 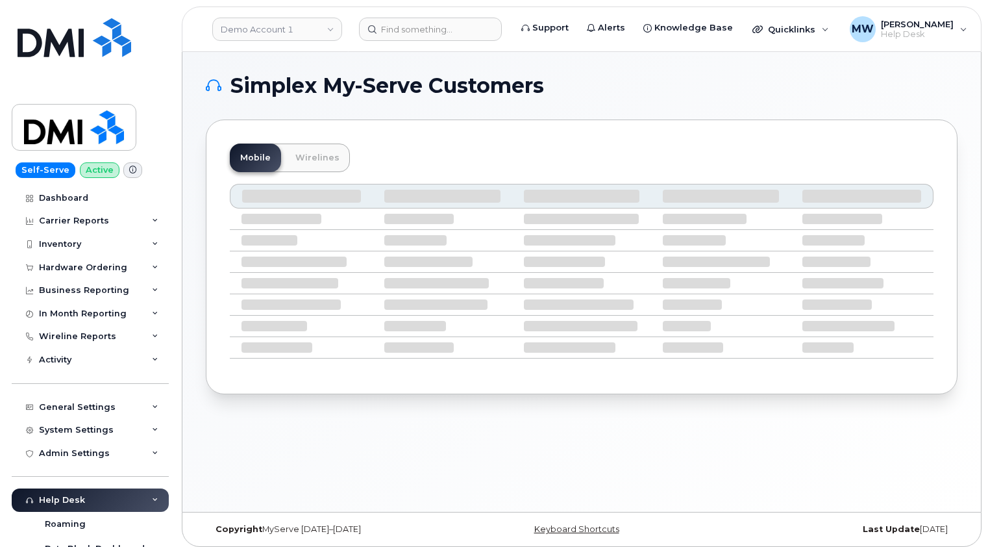 What do you see at coordinates (239, 528) in the screenshot?
I see `strong: Copyright` at bounding box center [239, 528].